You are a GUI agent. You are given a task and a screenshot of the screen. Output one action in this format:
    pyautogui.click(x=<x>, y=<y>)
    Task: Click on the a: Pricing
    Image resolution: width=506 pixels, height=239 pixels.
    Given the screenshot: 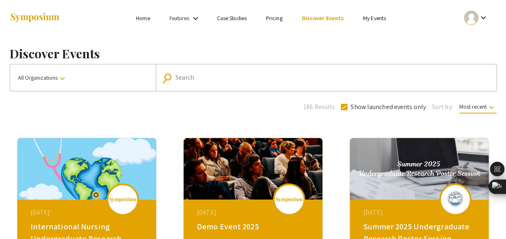 What is the action you would take?
    pyautogui.click(x=274, y=18)
    